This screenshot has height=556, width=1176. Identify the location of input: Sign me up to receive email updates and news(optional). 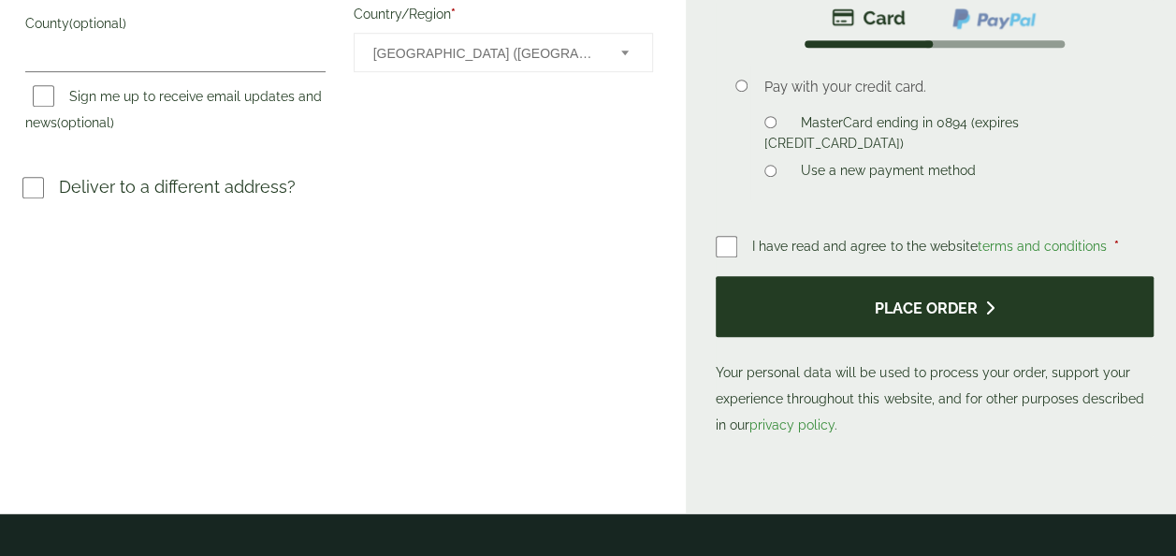
(43, 95).